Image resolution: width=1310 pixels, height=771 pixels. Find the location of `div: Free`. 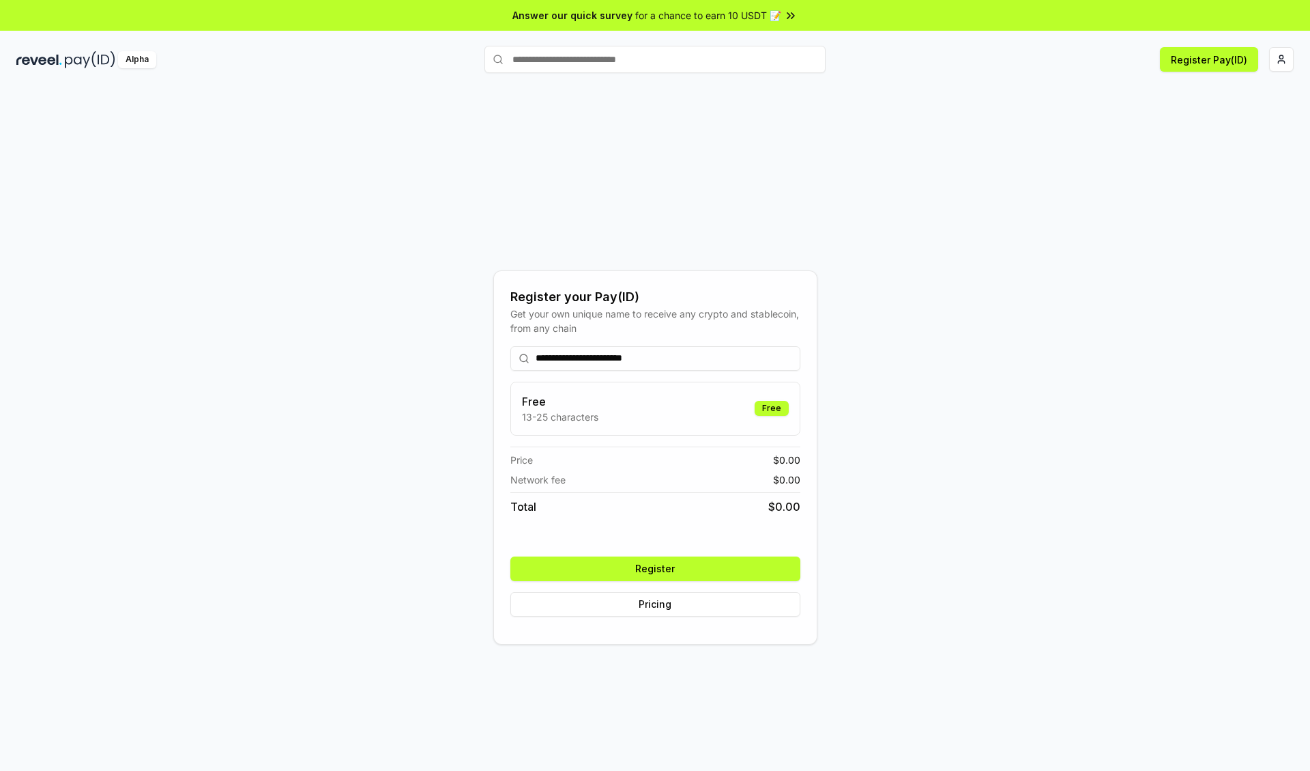

div: Free is located at coordinates (772, 408).